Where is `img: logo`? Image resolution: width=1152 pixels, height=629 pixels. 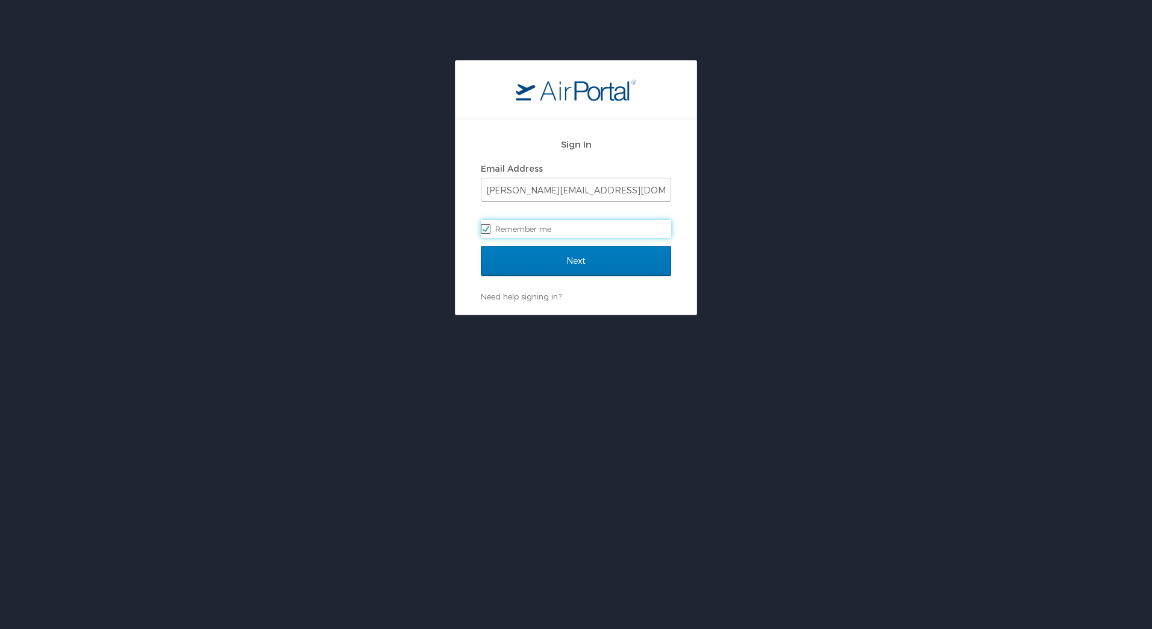
img: logo is located at coordinates (576, 90).